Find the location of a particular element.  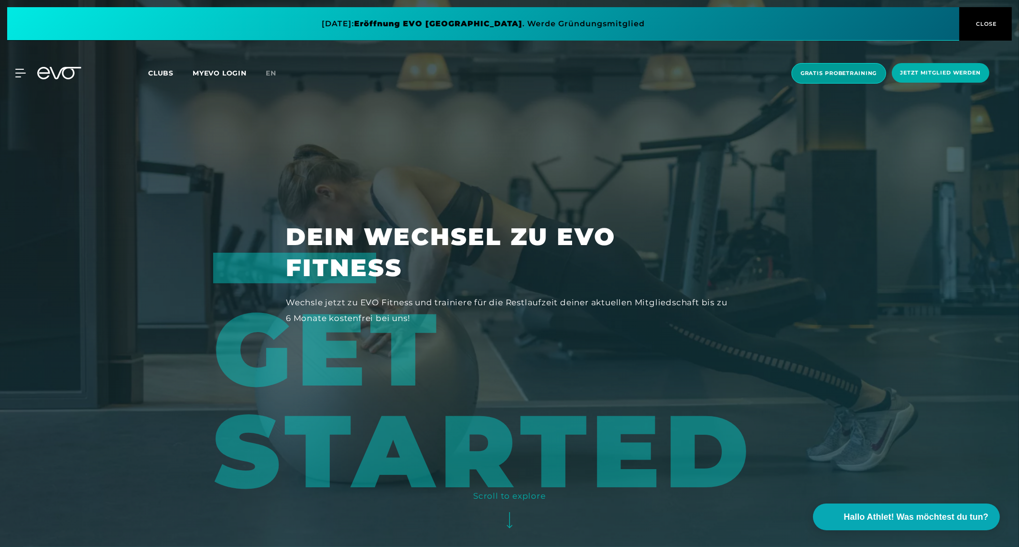

button: Scroll to explore is located at coordinates (509, 513).